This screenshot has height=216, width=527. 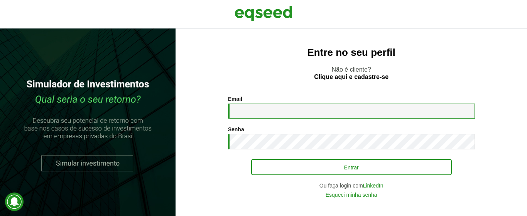 What do you see at coordinates (235, 99) in the screenshot?
I see `label: Email` at bounding box center [235, 99].